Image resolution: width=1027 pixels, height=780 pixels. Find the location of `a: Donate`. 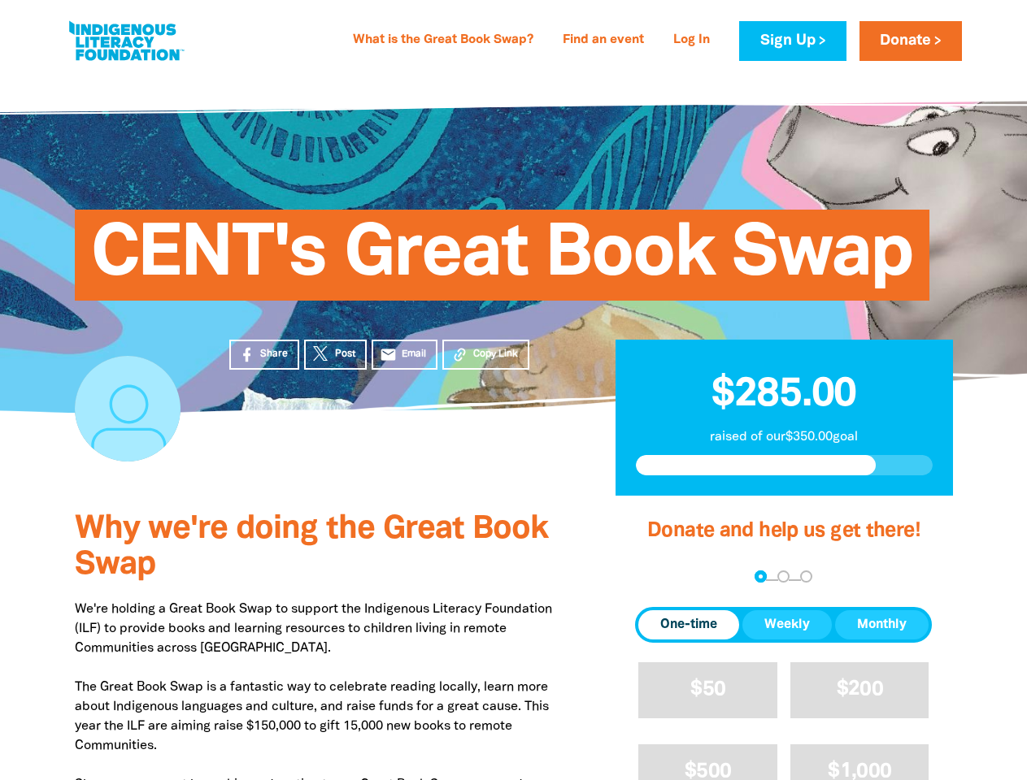

a: Donate is located at coordinates (911, 41).